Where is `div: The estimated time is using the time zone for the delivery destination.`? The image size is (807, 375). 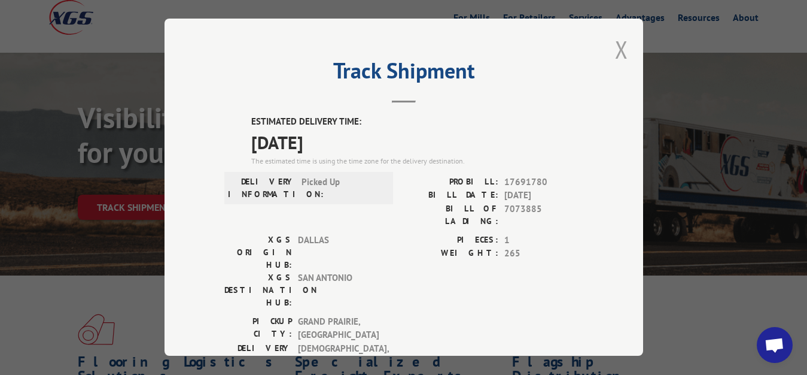
div: The estimated time is using the time zone for the delivery destination. is located at coordinates (417, 161).